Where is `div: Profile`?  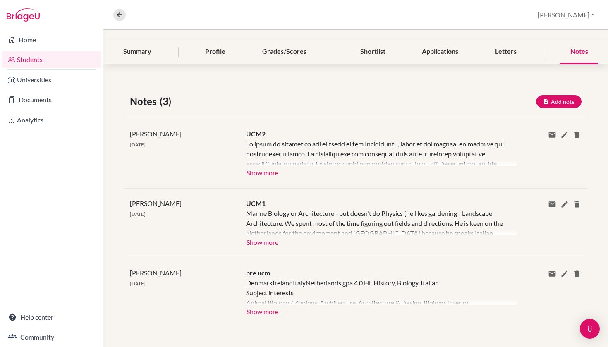 div: Profile is located at coordinates (215, 52).